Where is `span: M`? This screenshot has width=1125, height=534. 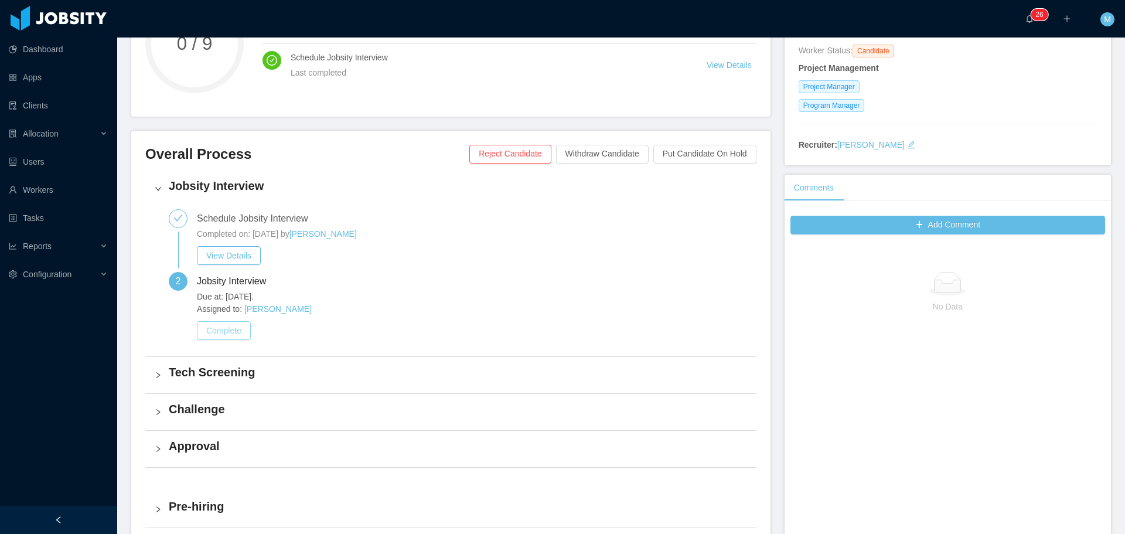
span: M is located at coordinates (1107, 19).